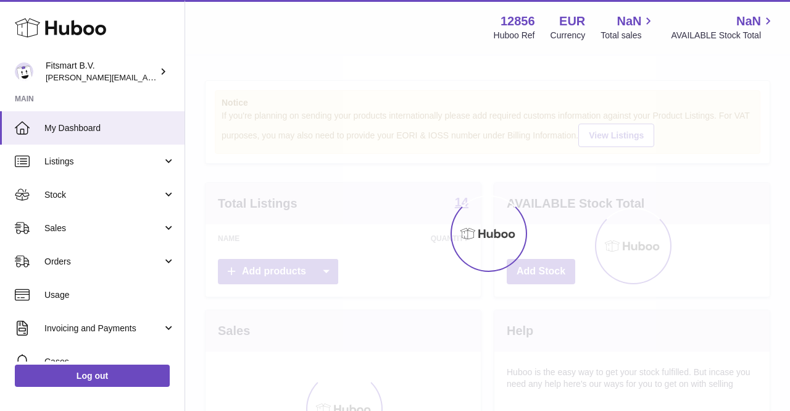  I want to click on div: Currency, so click(568, 35).